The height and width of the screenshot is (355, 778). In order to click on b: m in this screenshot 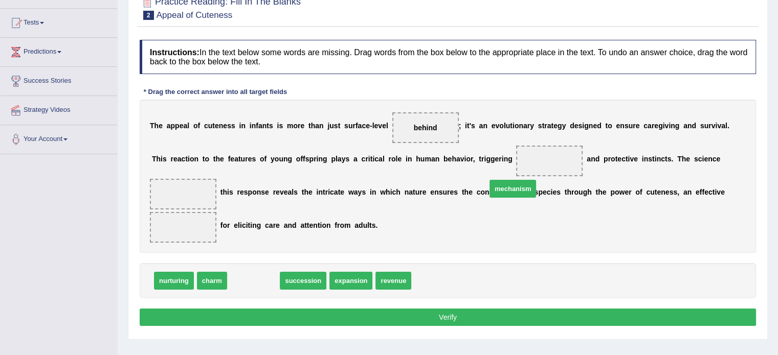, I will do `click(290, 126)`.